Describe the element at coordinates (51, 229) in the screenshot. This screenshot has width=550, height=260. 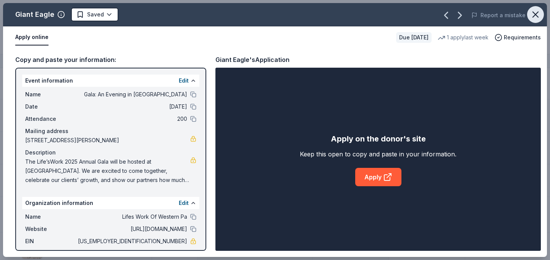
I see `span: Website` at that location.